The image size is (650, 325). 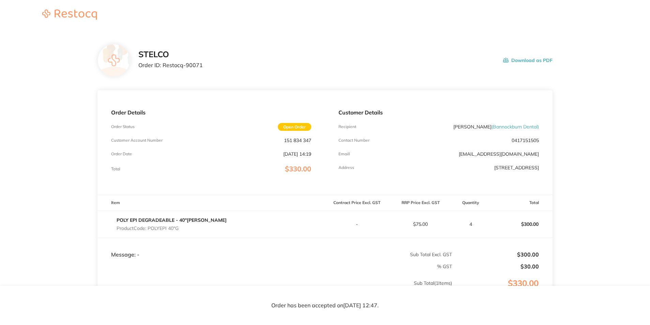 What do you see at coordinates (346, 168) in the screenshot?
I see `p: Address` at bounding box center [346, 168].